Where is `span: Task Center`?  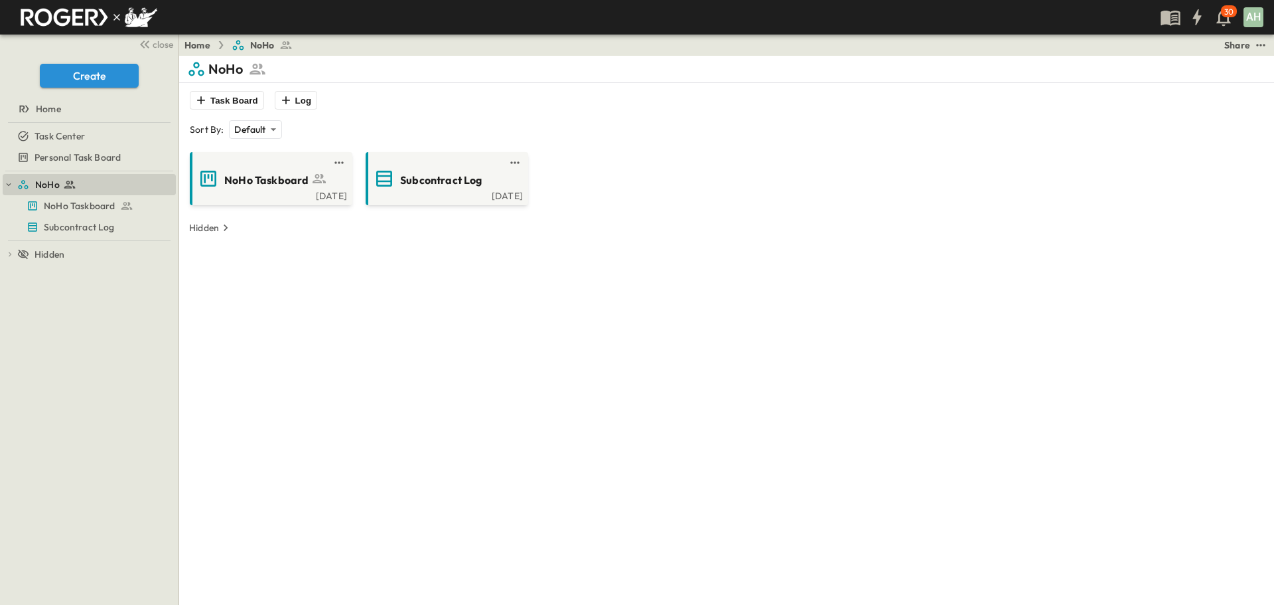
span: Task Center is located at coordinates (60, 136).